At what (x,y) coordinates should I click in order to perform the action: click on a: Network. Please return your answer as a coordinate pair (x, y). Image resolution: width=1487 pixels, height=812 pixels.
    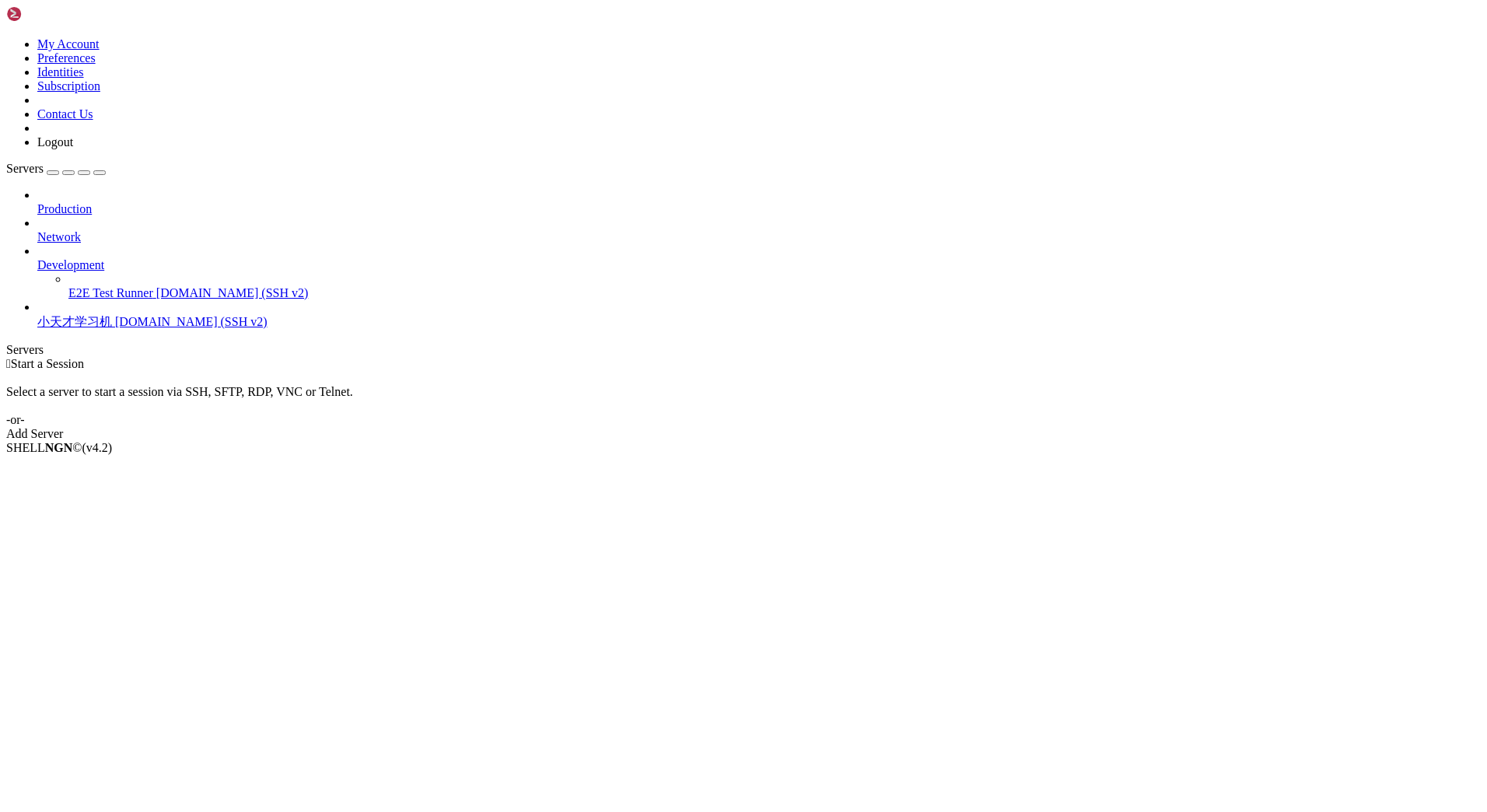
    Looking at the image, I should click on (759, 237).